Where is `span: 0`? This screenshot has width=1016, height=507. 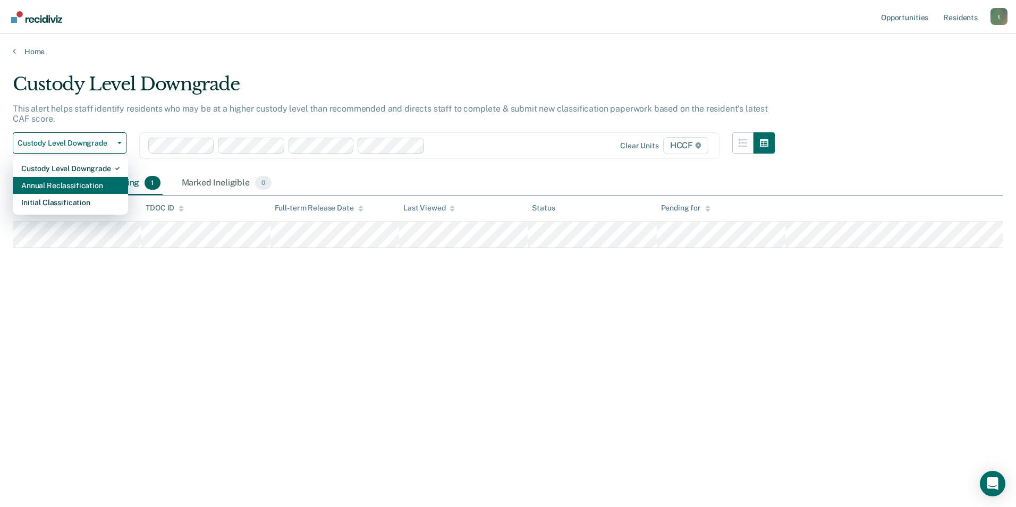 span: 0 is located at coordinates (263, 183).